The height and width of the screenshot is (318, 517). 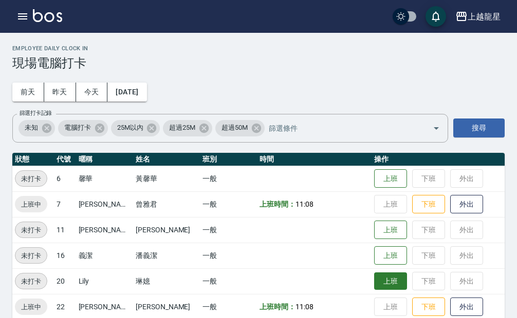 What do you see at coordinates (92, 92) in the screenshot?
I see `button: 今天` at bounding box center [92, 92].